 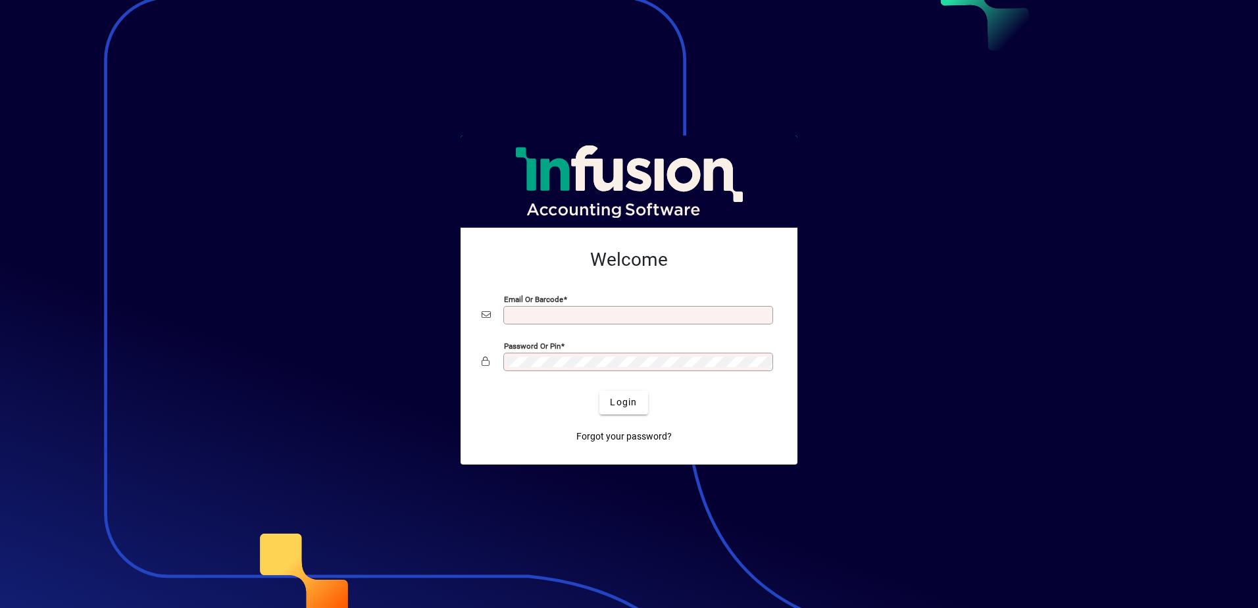 What do you see at coordinates (624, 437) in the screenshot?
I see `a: Forgot your password?` at bounding box center [624, 437].